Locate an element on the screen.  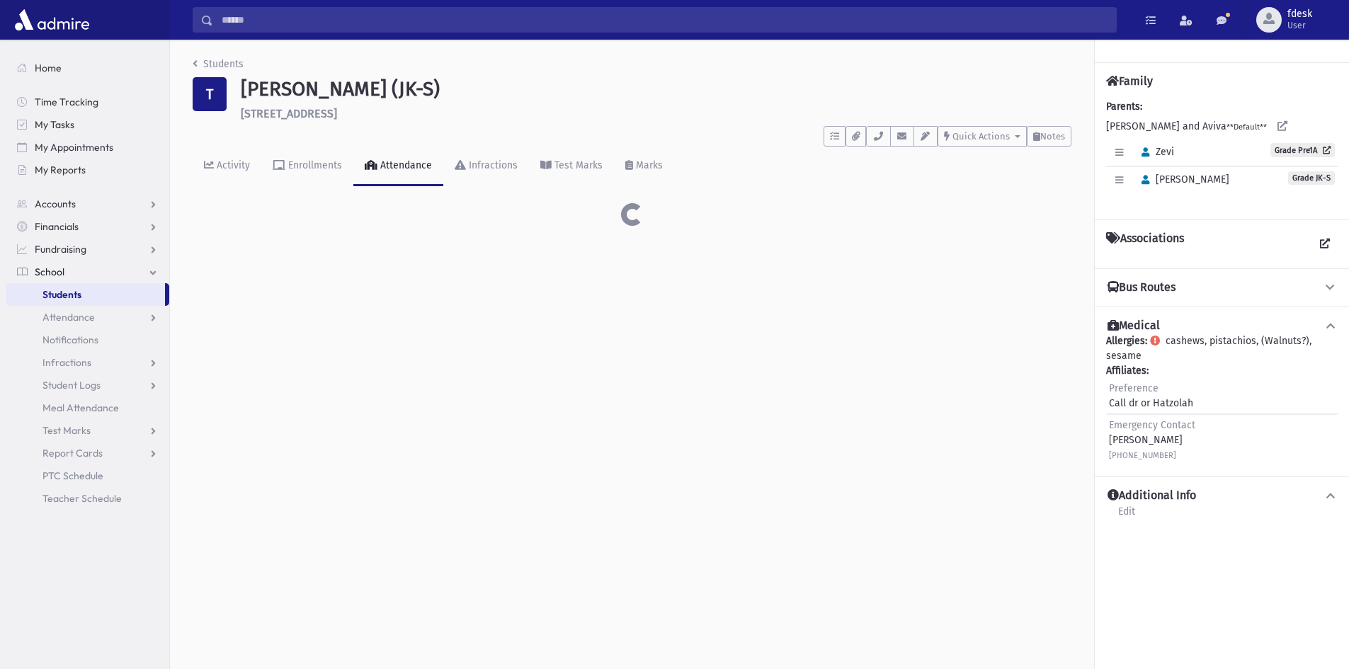
span: Grade JK-S is located at coordinates (1312, 178).